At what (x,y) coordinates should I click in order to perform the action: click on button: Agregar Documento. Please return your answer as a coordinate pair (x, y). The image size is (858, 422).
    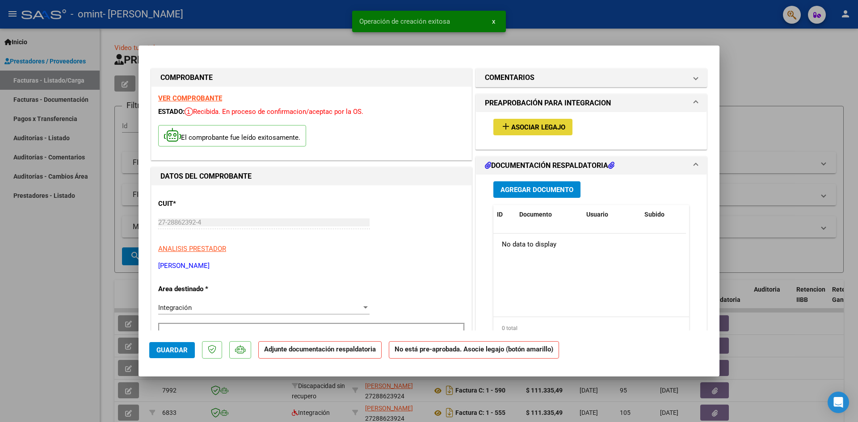
    Looking at the image, I should click on (536, 189).